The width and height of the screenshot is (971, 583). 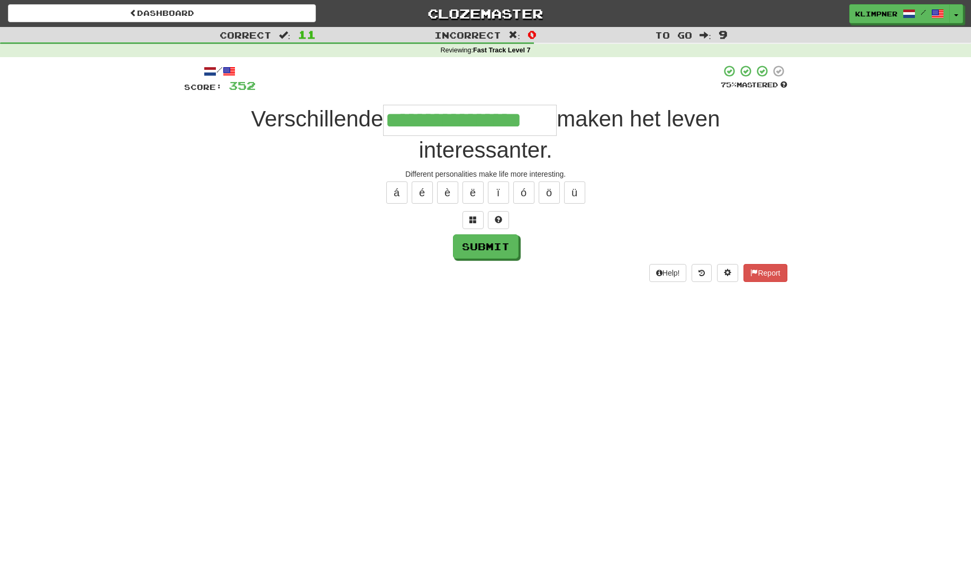 What do you see at coordinates (473, 193) in the screenshot?
I see `button: ë` at bounding box center [473, 193].